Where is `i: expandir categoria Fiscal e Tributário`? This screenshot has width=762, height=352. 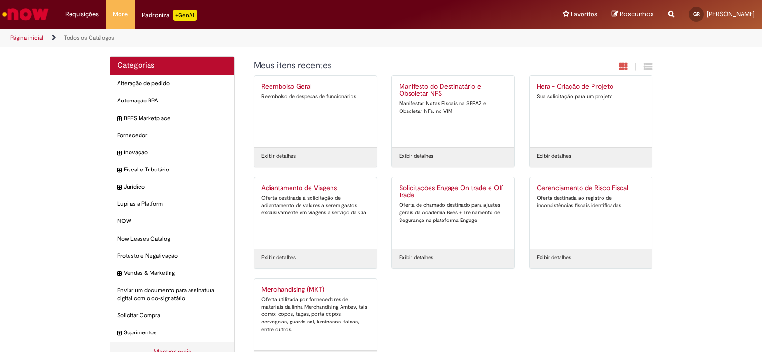 i: expandir categoria Fiscal e Tributário is located at coordinates (119, 170).